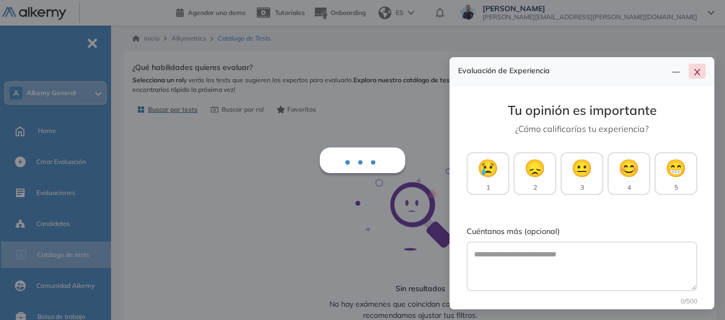 This screenshot has width=725, height=320. I want to click on span: 3, so click(582, 187).